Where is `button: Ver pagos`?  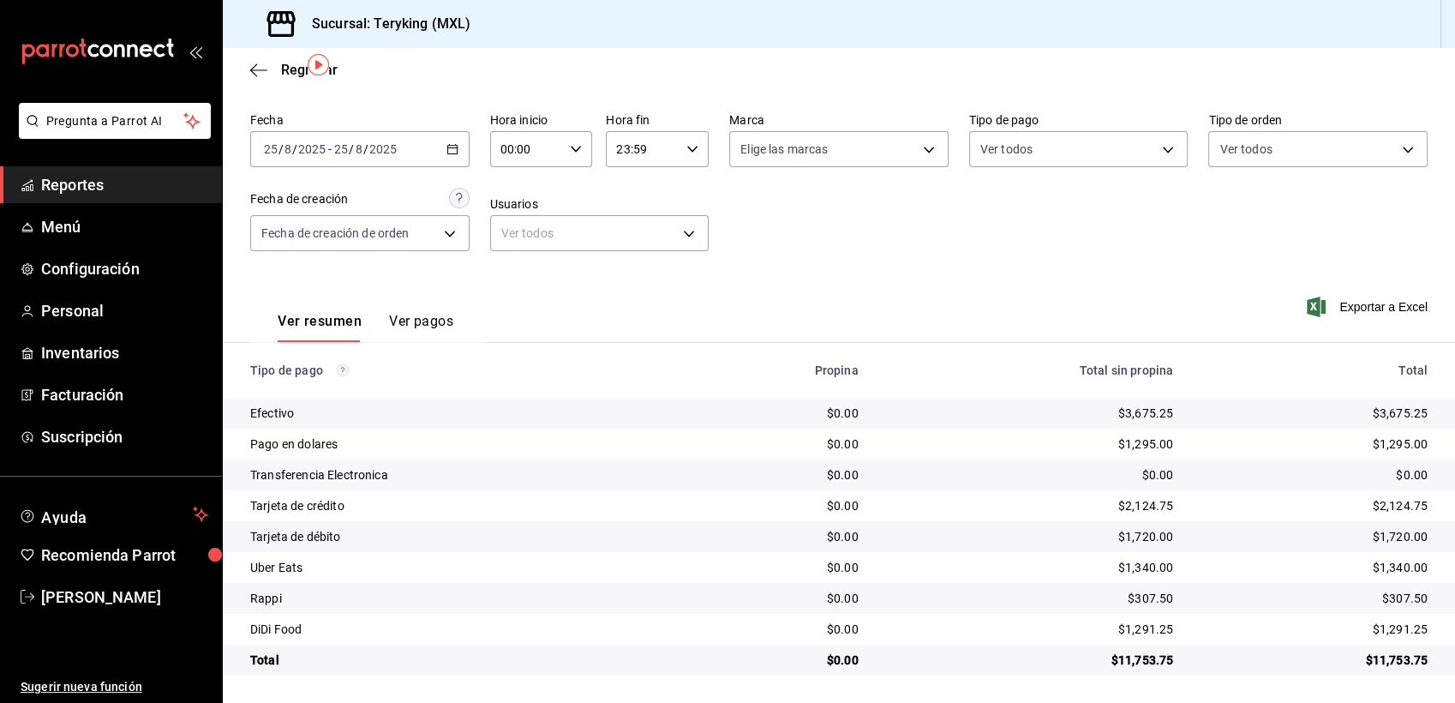
button: Ver pagos is located at coordinates (421, 327).